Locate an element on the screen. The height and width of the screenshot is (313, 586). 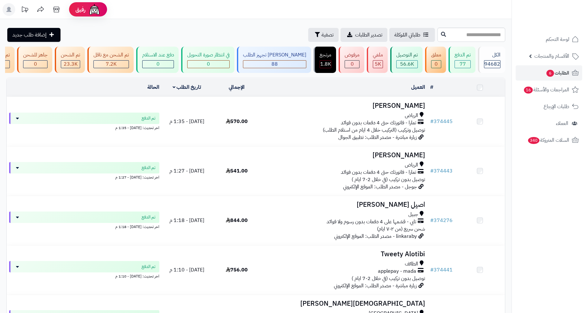
span: توصيل وتركيب (التركيب خلال 4 ايام من استلام الطلب) is located at coordinates (374, 130).